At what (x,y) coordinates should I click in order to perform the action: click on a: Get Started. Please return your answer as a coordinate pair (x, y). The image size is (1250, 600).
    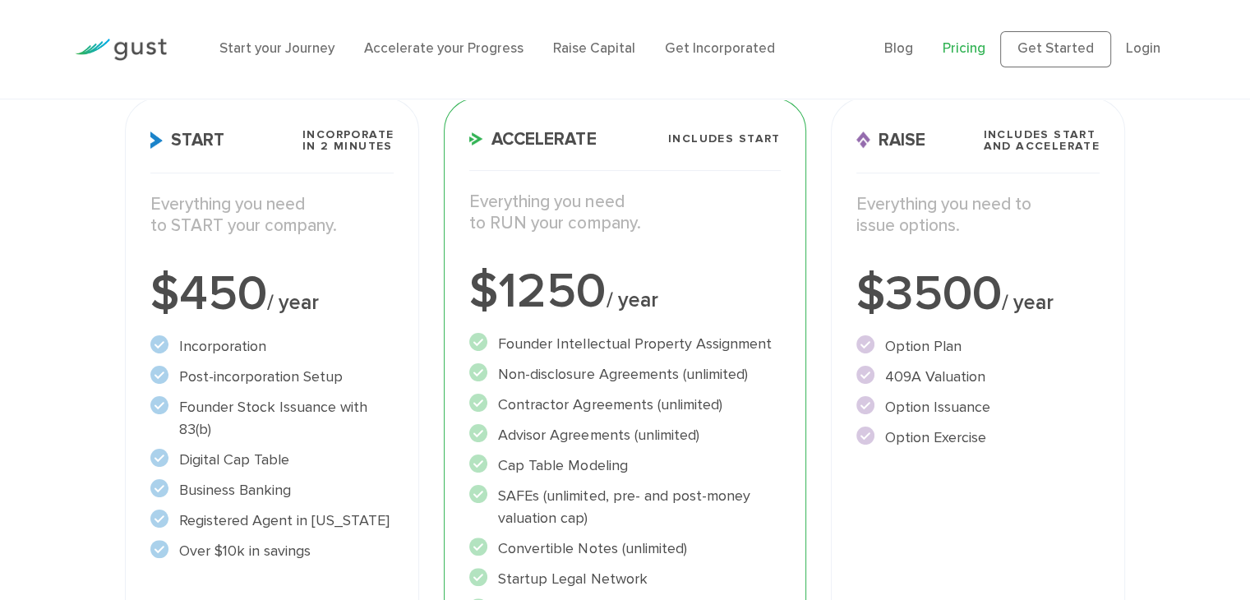
    Looking at the image, I should click on (1055, 49).